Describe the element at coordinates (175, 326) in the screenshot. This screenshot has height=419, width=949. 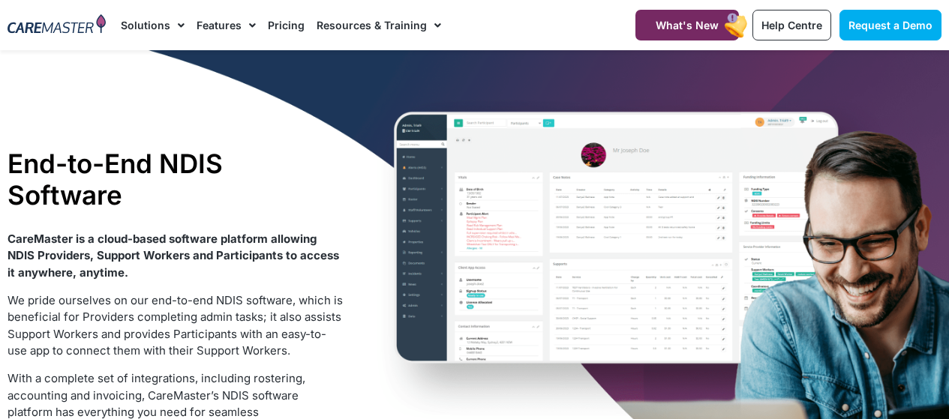
I see `span: We pride ourselves on our end-to-end NDIS software, which is beneficial for Providers completing ...` at that location.